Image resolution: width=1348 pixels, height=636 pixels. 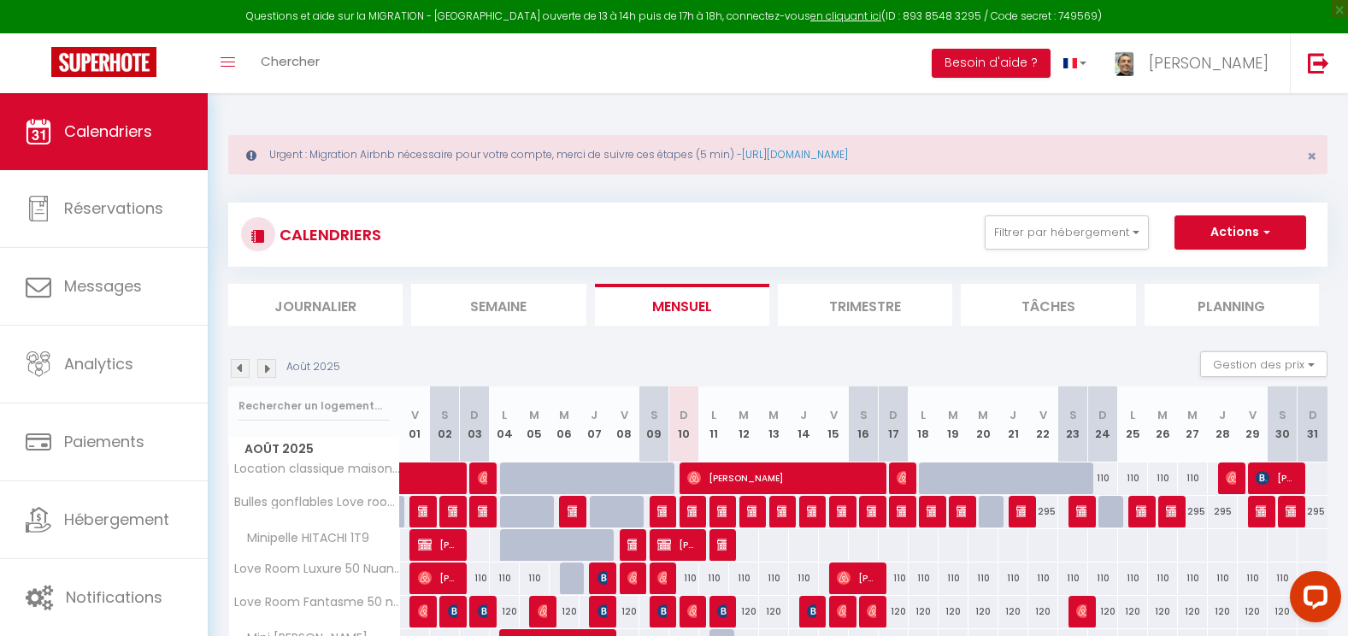 What do you see at coordinates (108, 131) in the screenshot?
I see `span: Calendriers` at bounding box center [108, 131].